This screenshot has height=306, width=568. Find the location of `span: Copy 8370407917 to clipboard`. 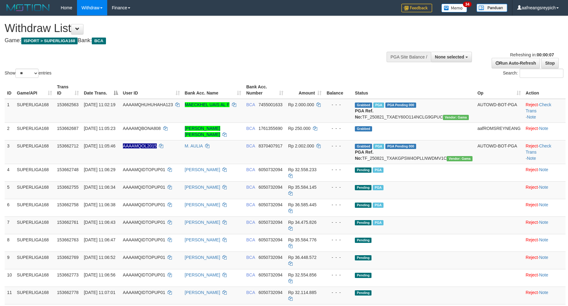

span: Copy 8370407917 to clipboard is located at coordinates (270, 146).